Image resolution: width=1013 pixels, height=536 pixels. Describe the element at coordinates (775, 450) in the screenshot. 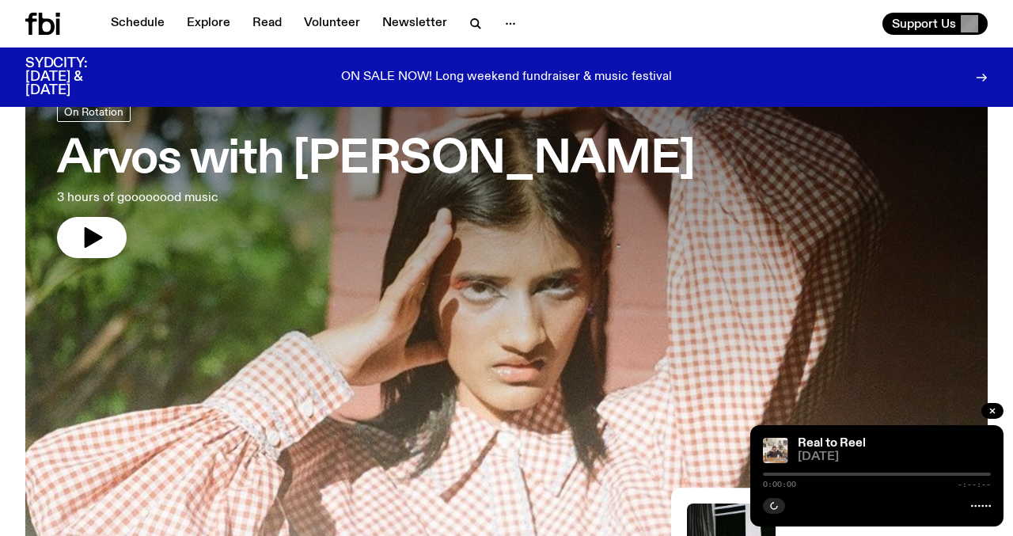

I see `img: Jasper Craig Adams holds a vintage camera to his eye, obscuring his face. He is wearing a grey ju...` at that location.